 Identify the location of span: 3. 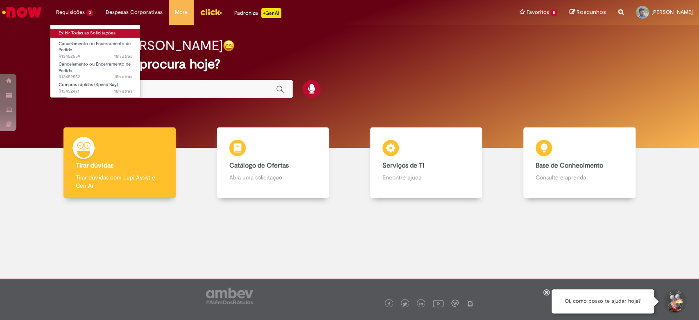
(90, 13).